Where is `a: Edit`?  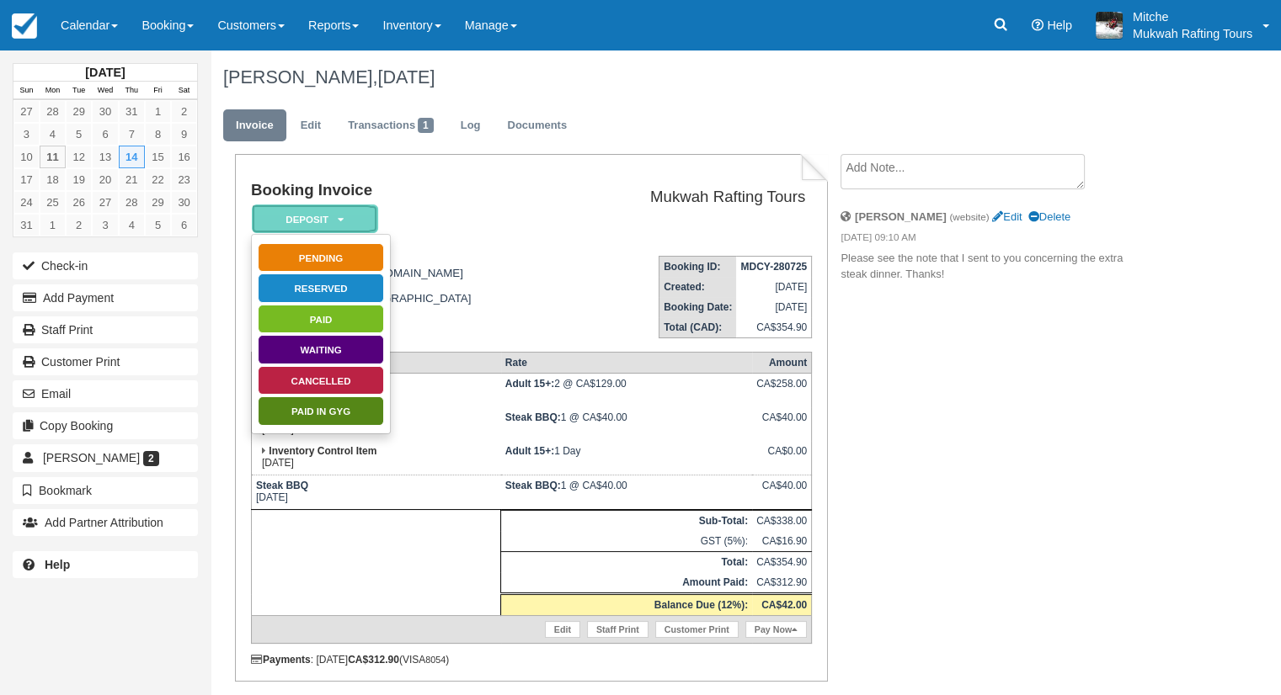
a: Edit is located at coordinates (1006, 216).